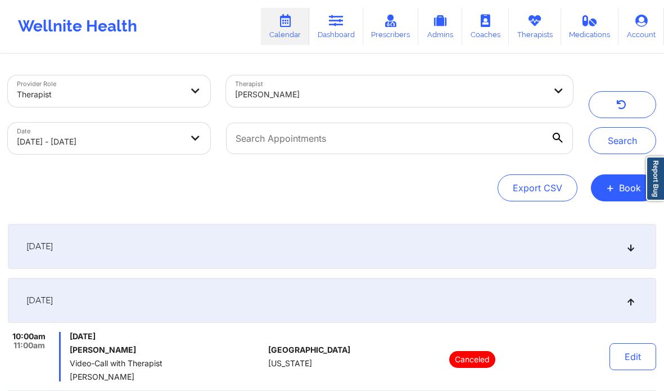 The image size is (664, 391). What do you see at coordinates (622, 140) in the screenshot?
I see `button: Search` at bounding box center [622, 140].